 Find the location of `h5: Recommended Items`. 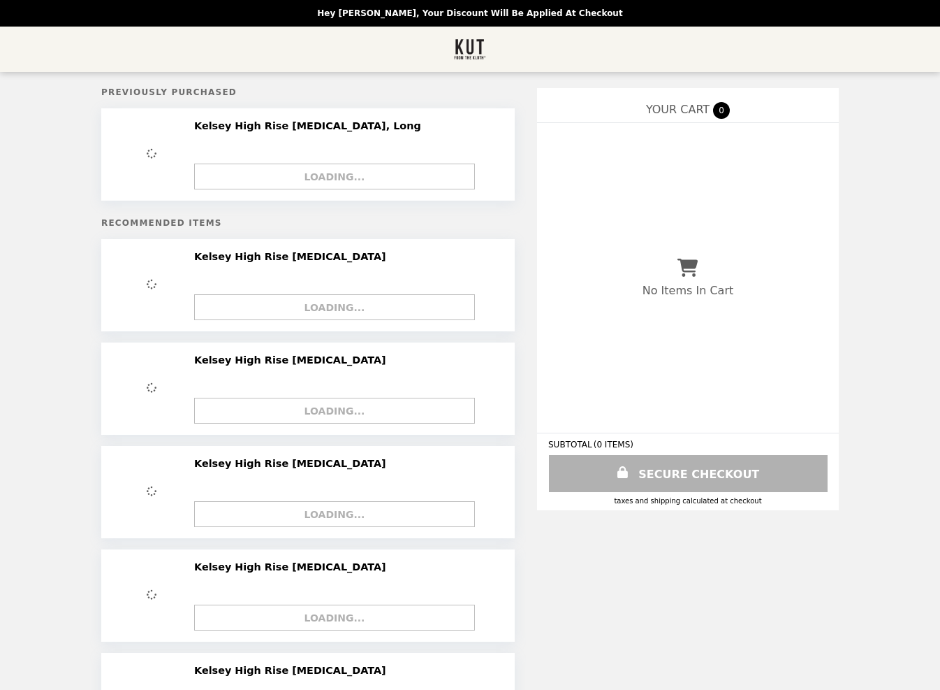

h5: Recommended Items is located at coordinates (308, 223).